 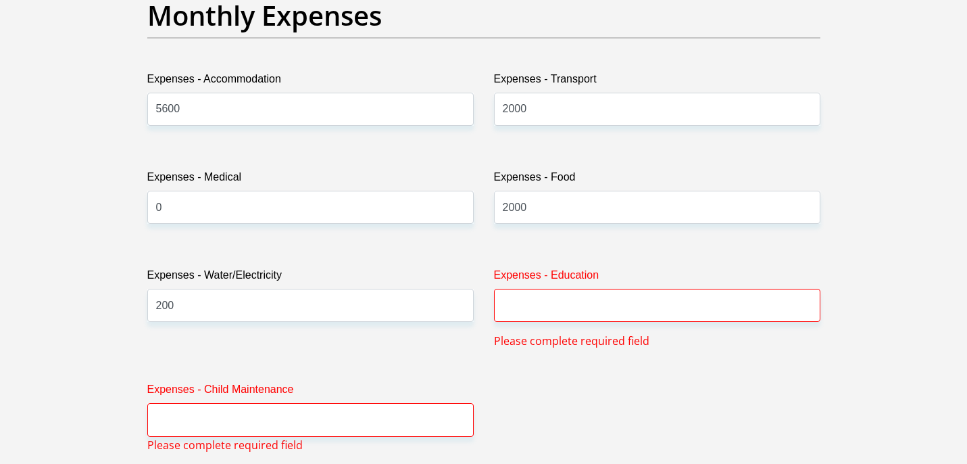 What do you see at coordinates (657, 109) in the screenshot?
I see `input: Expenses - Transport` at bounding box center [657, 109].